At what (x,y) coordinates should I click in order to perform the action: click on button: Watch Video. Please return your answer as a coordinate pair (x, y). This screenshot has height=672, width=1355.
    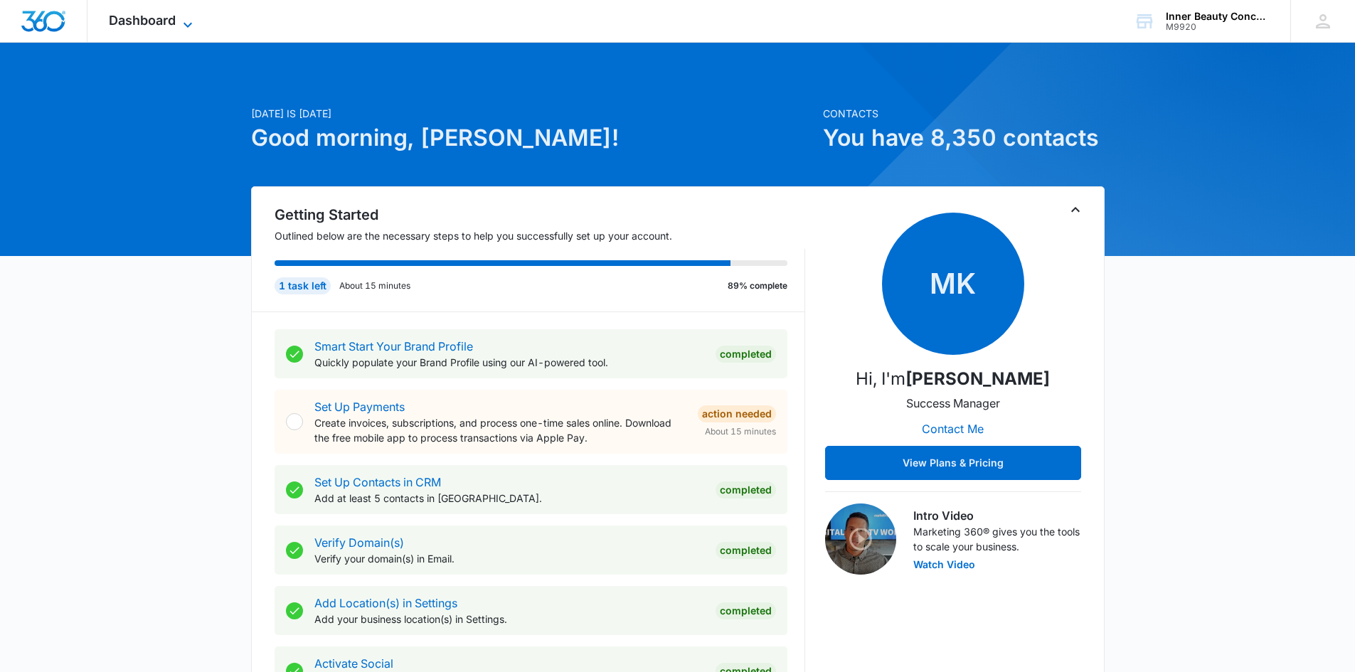
    Looking at the image, I should click on (944, 565).